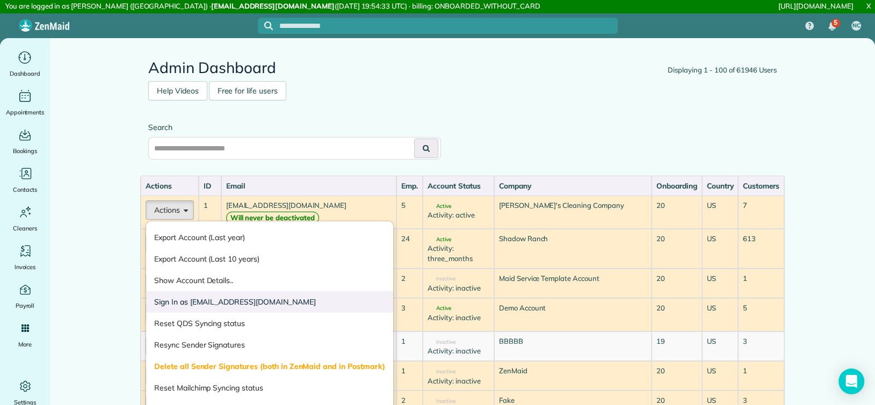 The height and width of the screenshot is (405, 875). What do you see at coordinates (294, 127) in the screenshot?
I see `label: Search` at bounding box center [294, 127].